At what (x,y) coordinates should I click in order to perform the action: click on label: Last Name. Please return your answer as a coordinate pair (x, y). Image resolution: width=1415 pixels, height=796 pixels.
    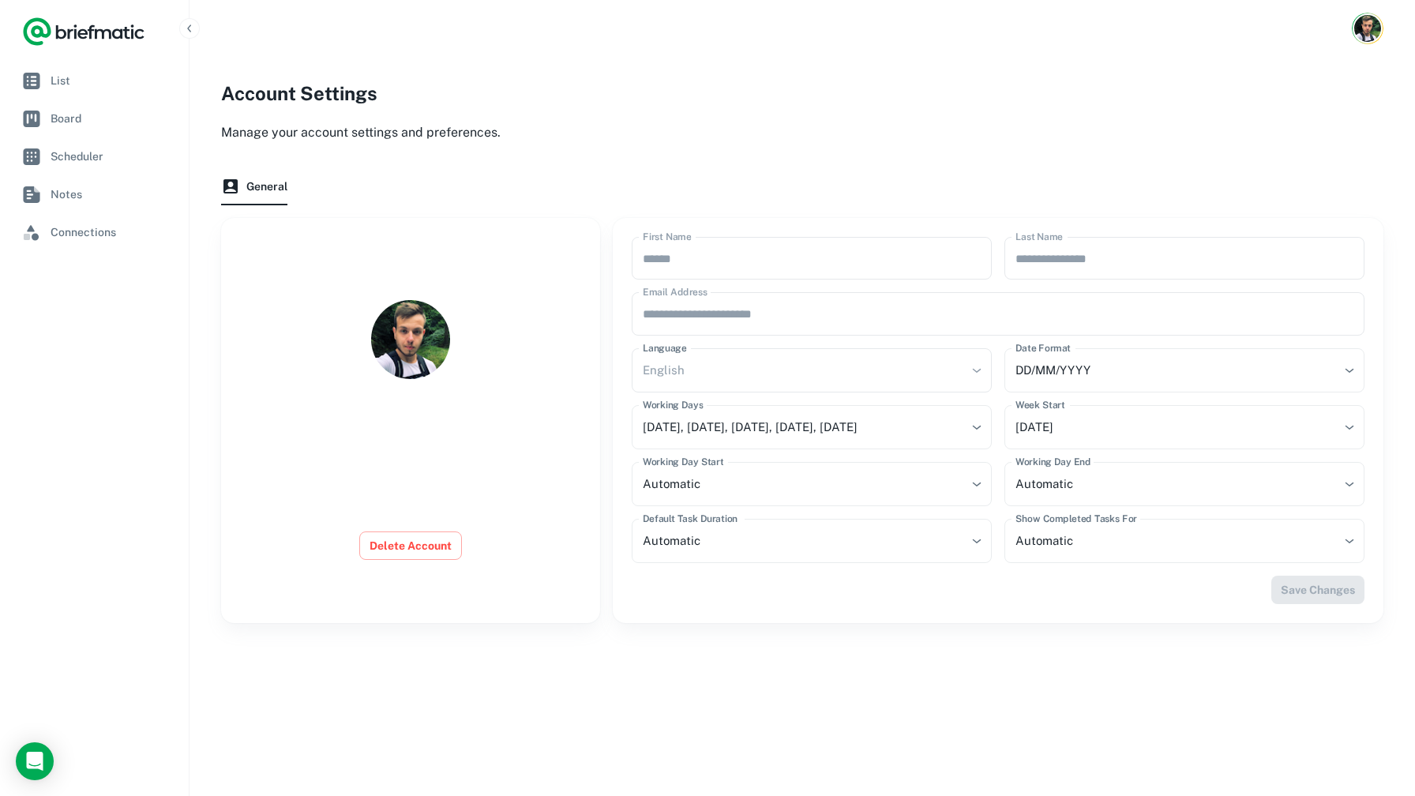
    Looking at the image, I should click on (1039, 237).